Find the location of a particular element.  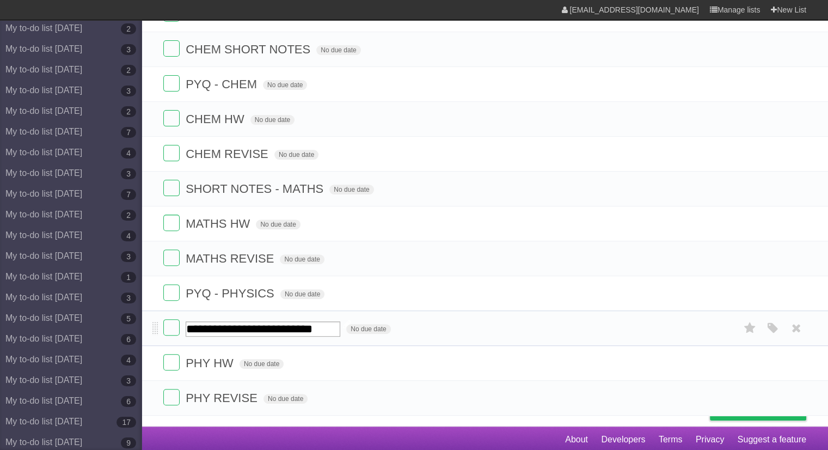

span: PHY HW is located at coordinates (211, 363).